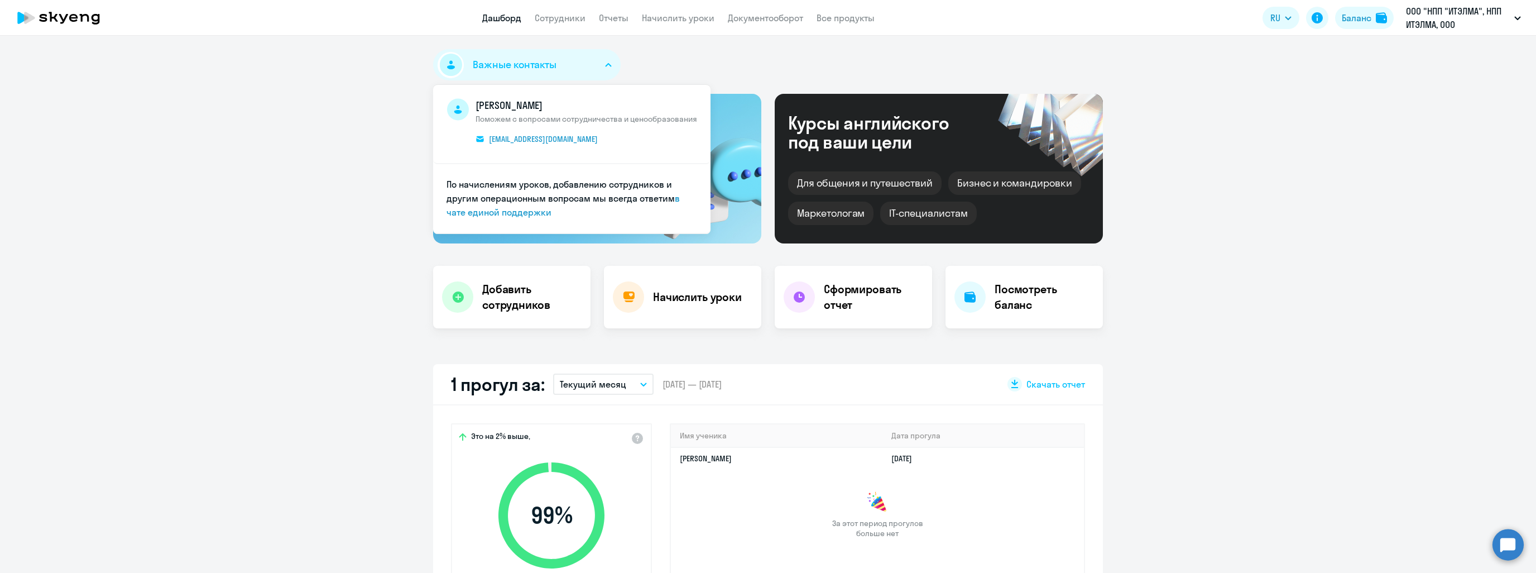 This screenshot has height=573, width=1536. I want to click on div: Маркетологам, so click(830, 213).